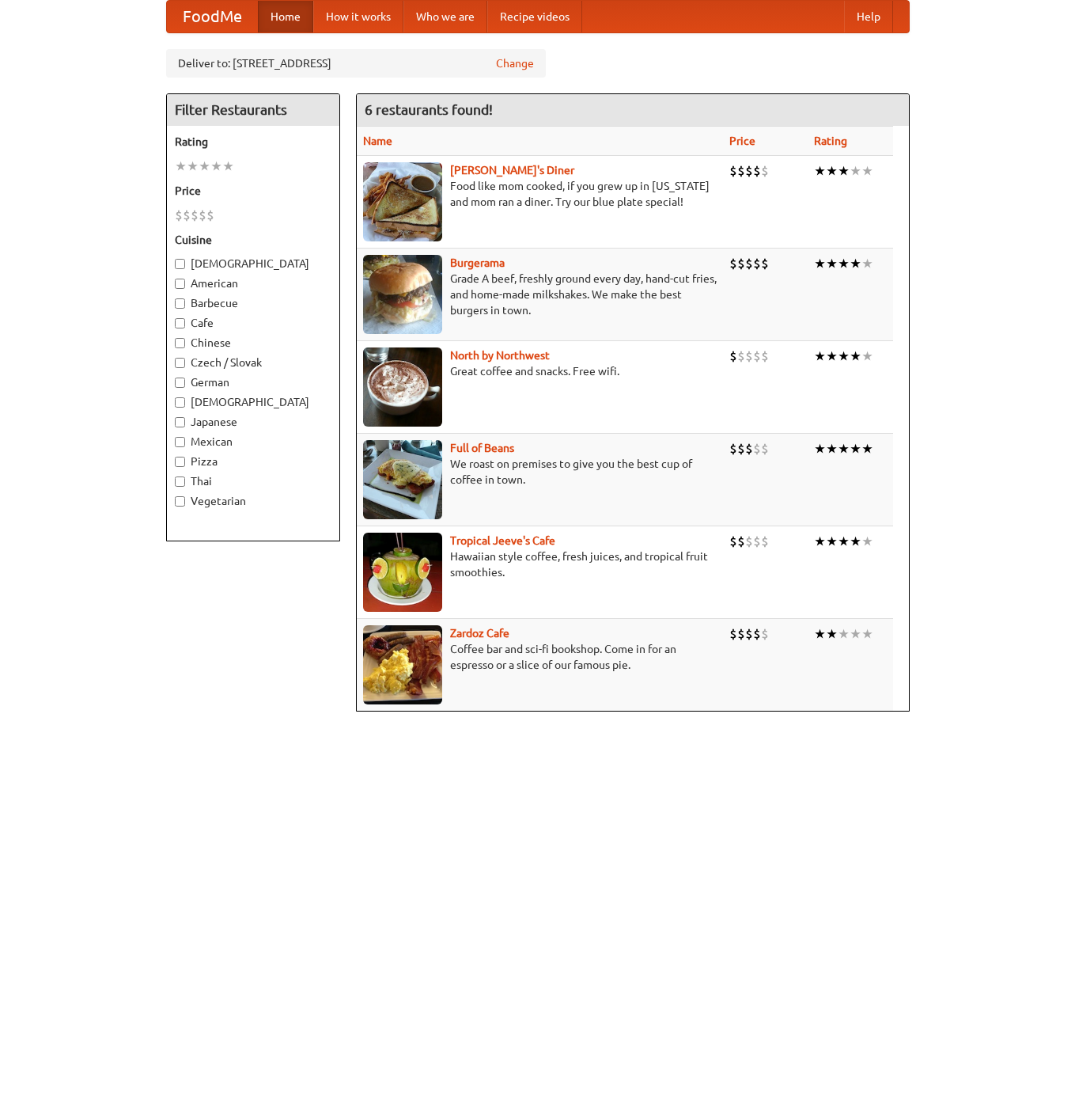  What do you see at coordinates (429, 109) in the screenshot?
I see `ng-pluralize: 6 restaurants found!` at bounding box center [429, 109].